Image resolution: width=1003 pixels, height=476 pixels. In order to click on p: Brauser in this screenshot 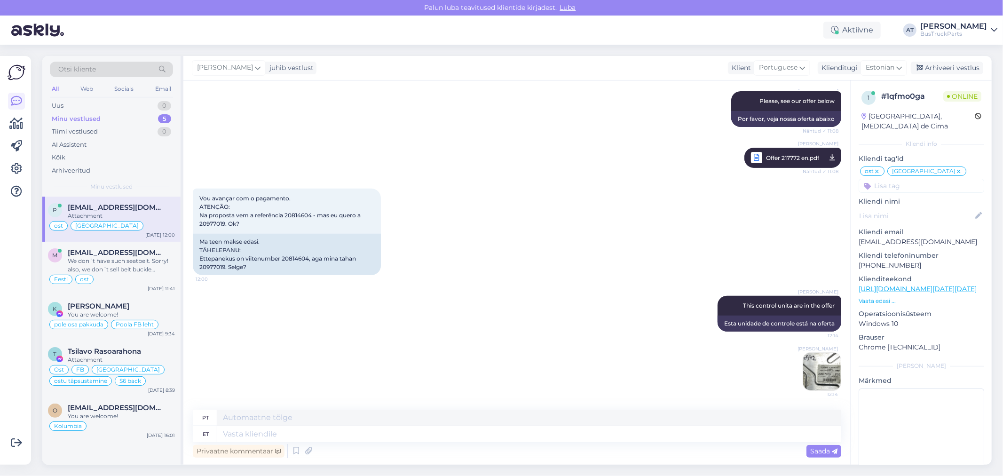, I will do `click(921, 337)`.